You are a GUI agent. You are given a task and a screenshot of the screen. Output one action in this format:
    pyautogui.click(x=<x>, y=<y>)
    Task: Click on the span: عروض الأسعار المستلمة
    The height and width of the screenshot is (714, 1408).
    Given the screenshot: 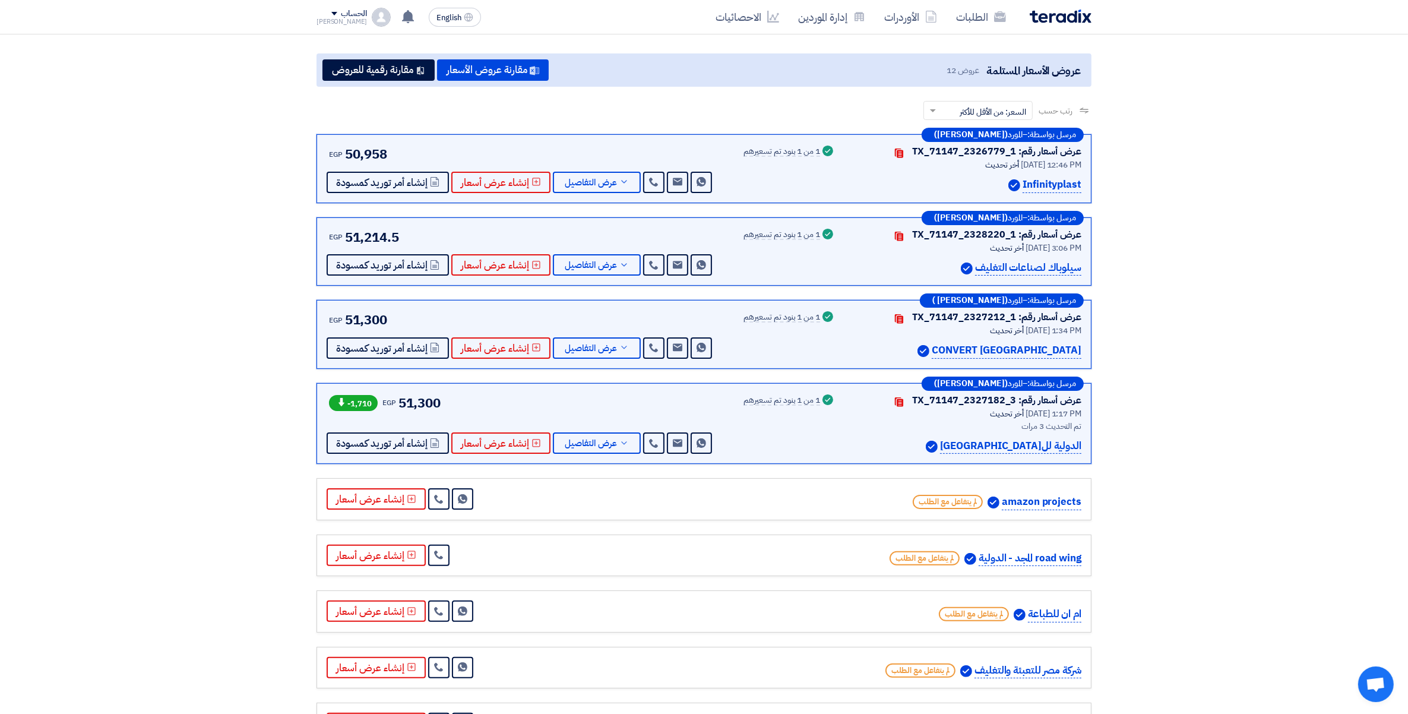 What is the action you would take?
    pyautogui.click(x=1033, y=70)
    